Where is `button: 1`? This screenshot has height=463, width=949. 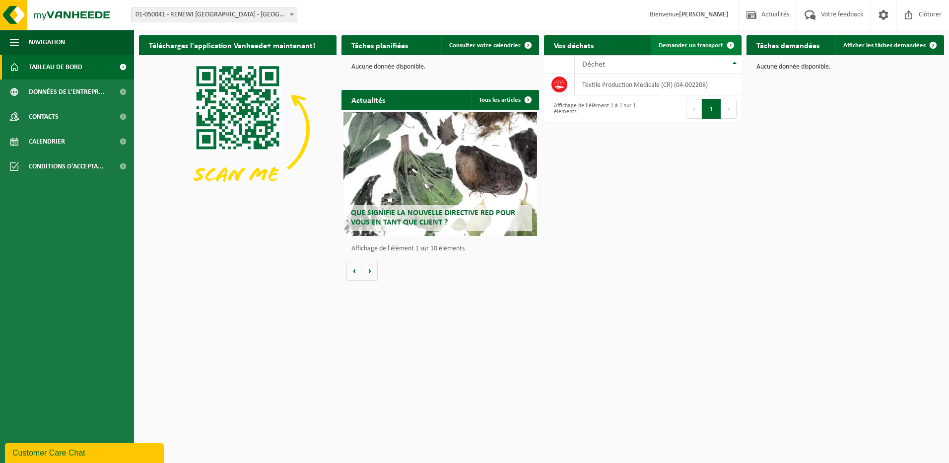 button: 1 is located at coordinates (711, 109).